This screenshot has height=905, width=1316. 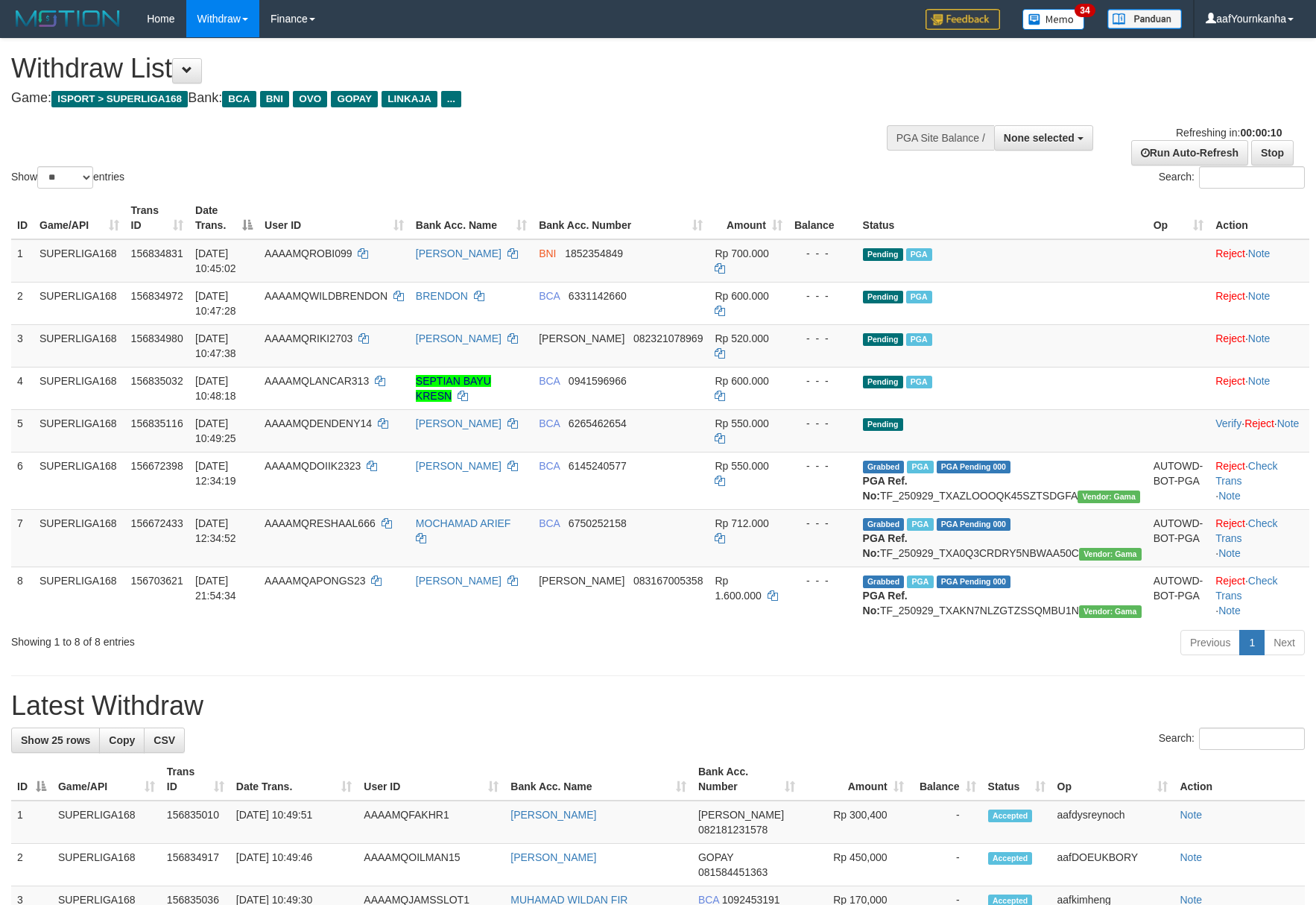 I want to click on span: Copy 6750252158 to clipboard, so click(x=597, y=523).